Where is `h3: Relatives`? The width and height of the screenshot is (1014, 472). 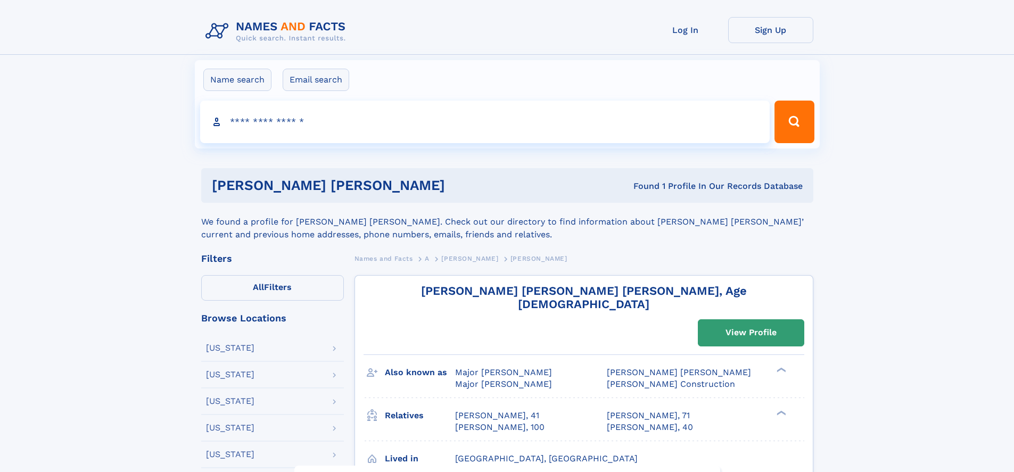
h3: Relatives is located at coordinates (420, 416).